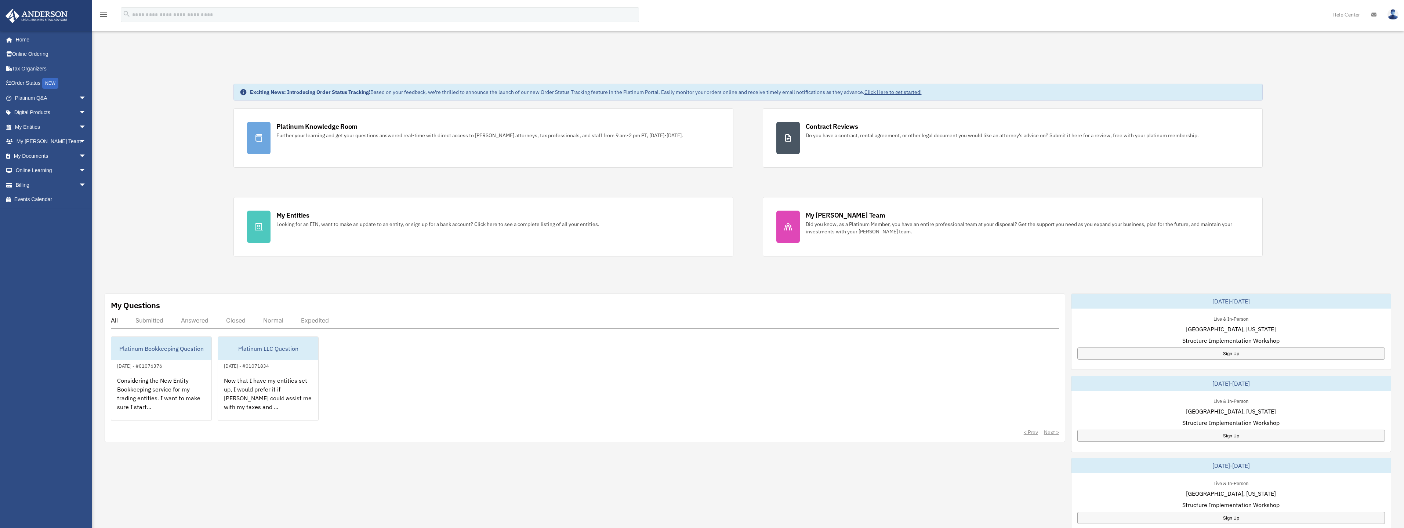 This screenshot has width=1404, height=528. Describe the element at coordinates (1002, 135) in the screenshot. I see `div: Do you have a contract, rental agreement, or other legal document you would like an attorney's ad...` at that location.